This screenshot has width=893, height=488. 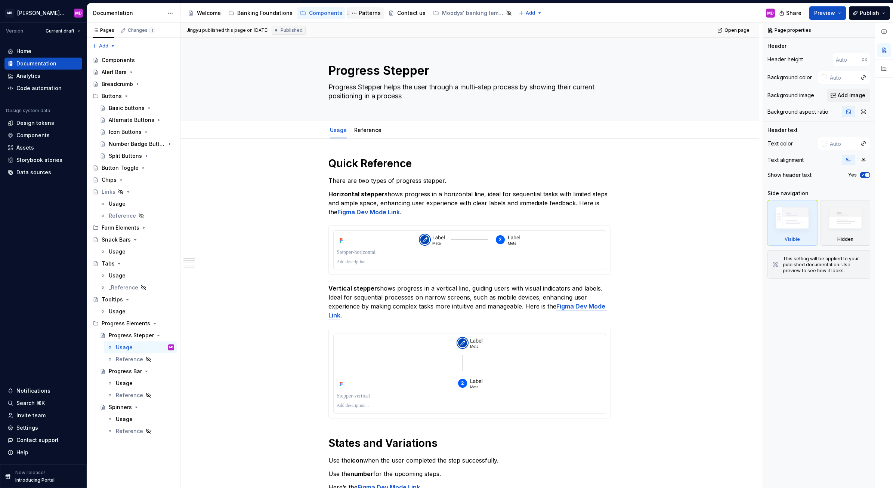 I want to click on div: Visible, so click(x=792, y=239).